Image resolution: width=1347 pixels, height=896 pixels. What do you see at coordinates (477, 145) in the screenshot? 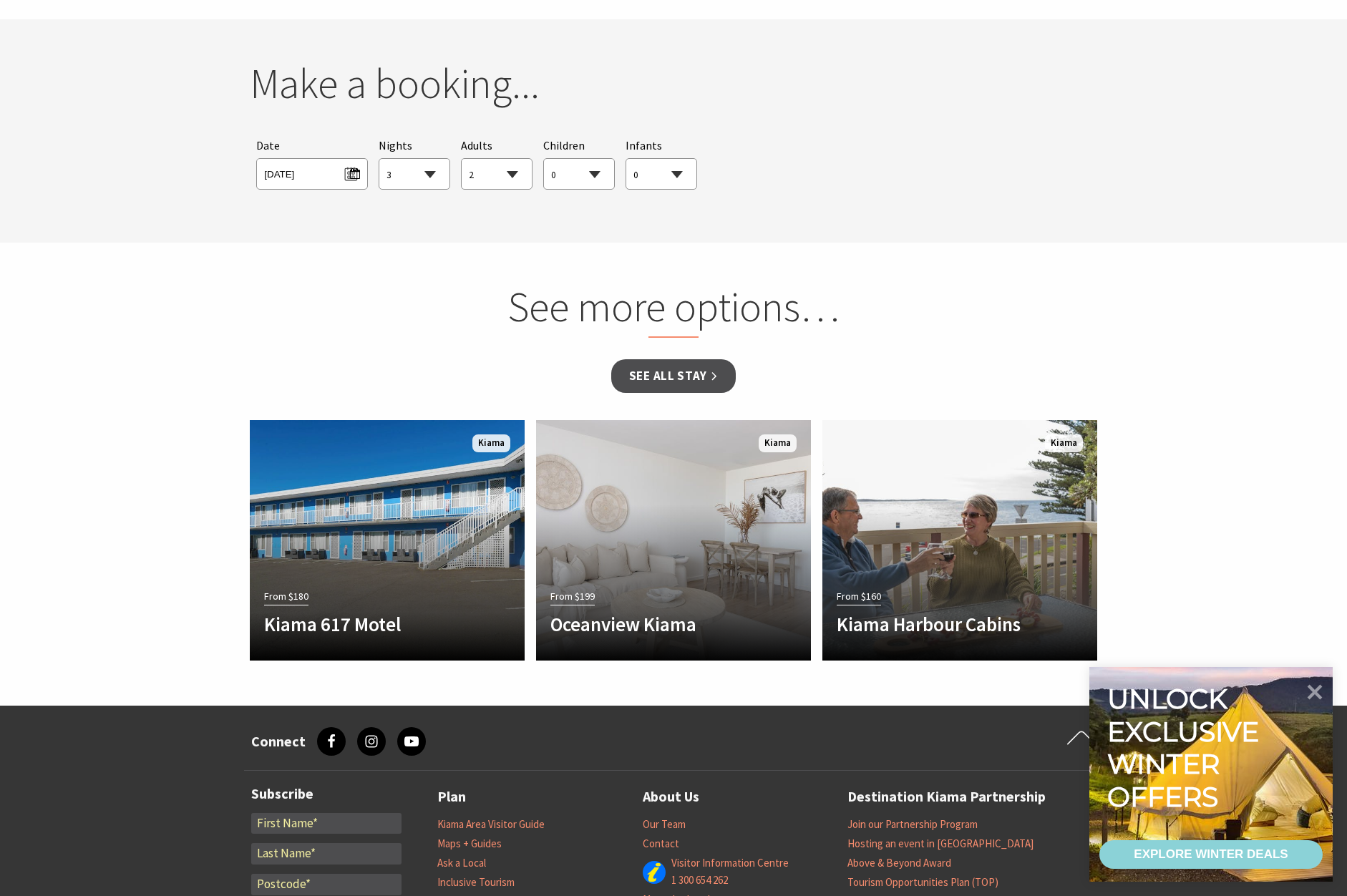
I see `span: Adults` at bounding box center [477, 145].